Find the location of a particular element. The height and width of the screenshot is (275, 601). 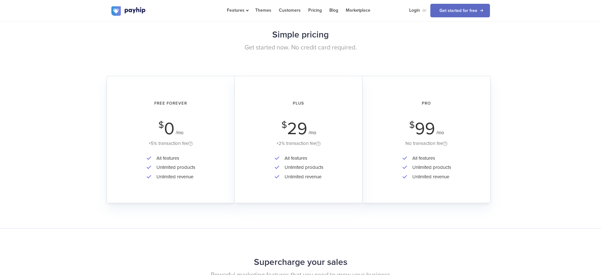

a: Get started for free is located at coordinates (460, 10).